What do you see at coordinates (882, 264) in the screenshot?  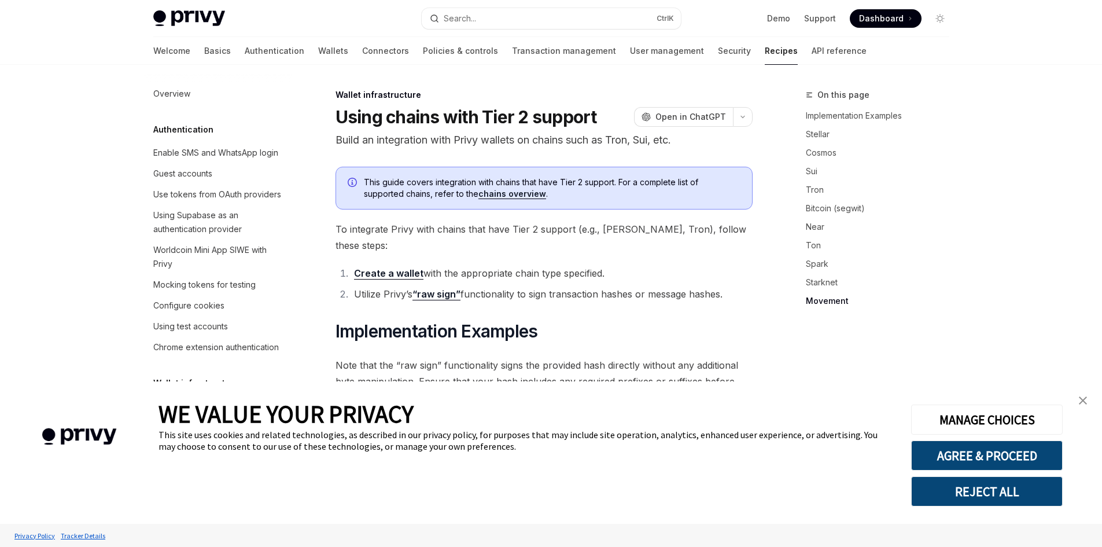 I see `a: Spark` at bounding box center [882, 264].